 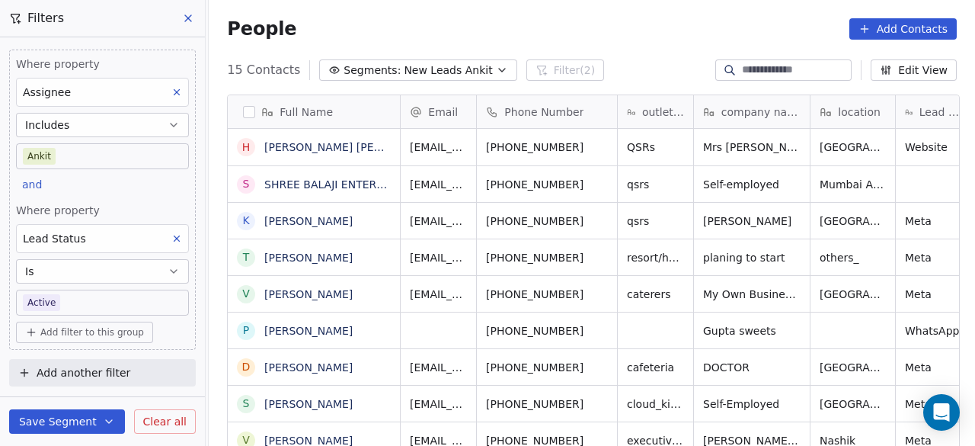 What do you see at coordinates (247, 293) in the screenshot?
I see `div: V` at bounding box center [247, 293].